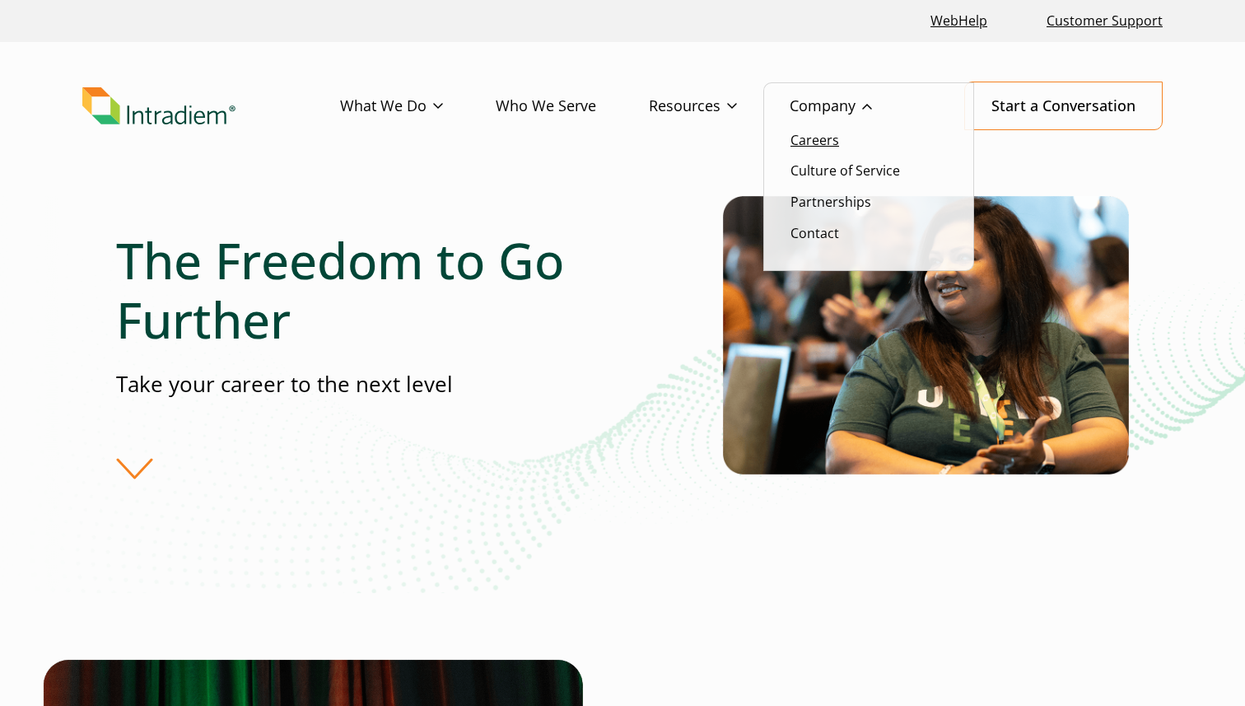  I want to click on a: Who We Serve, so click(572, 106).